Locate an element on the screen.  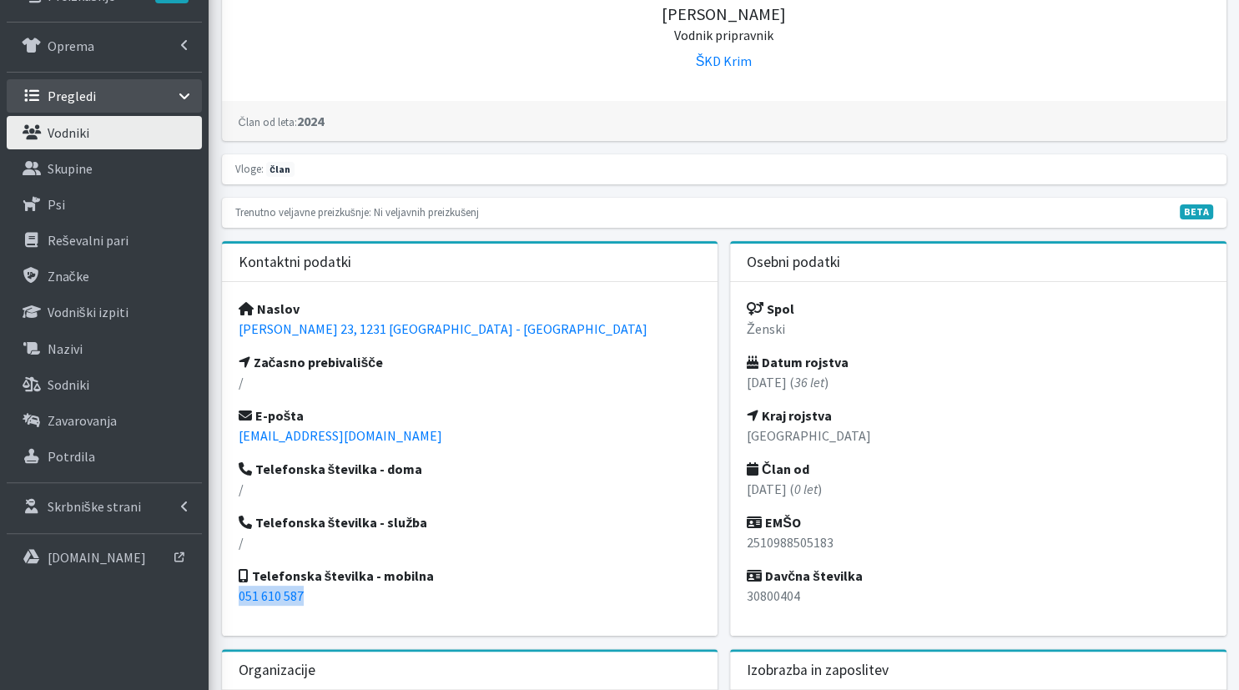
strong: Član od is located at coordinates (778, 469).